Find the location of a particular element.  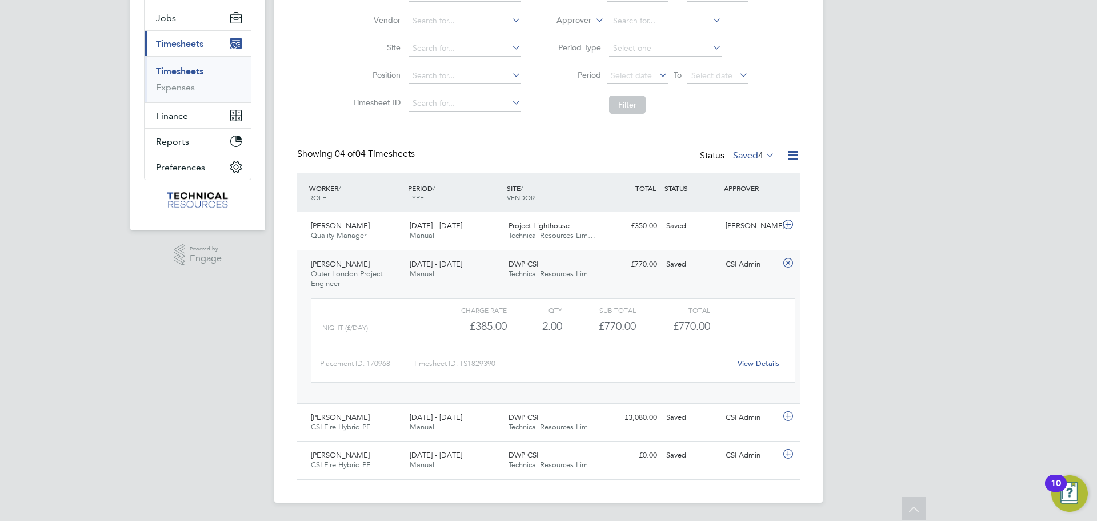

span: Project Lighthouse is located at coordinates (539, 225).